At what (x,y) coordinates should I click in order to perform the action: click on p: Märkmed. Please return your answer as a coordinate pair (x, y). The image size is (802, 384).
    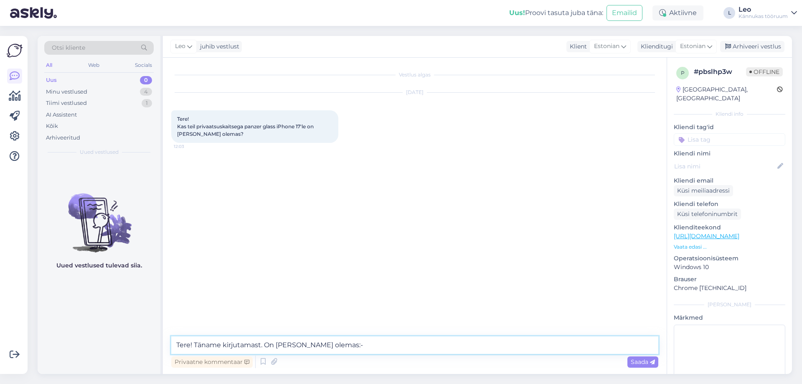
    Looking at the image, I should click on (730, 318).